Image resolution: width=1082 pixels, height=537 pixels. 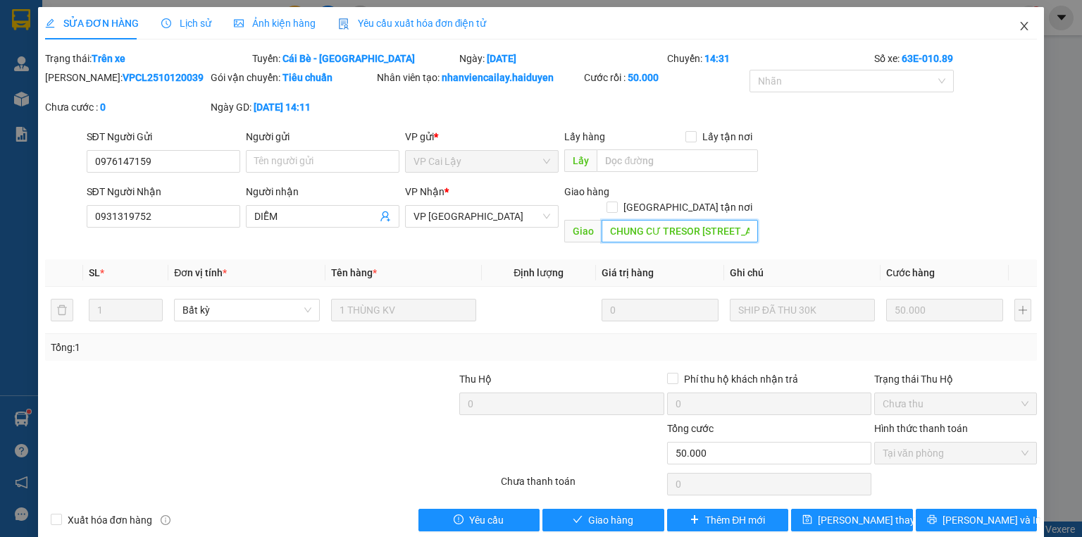 What do you see at coordinates (955, 404) in the screenshot?
I see `span: Chưa thu` at bounding box center [955, 404].